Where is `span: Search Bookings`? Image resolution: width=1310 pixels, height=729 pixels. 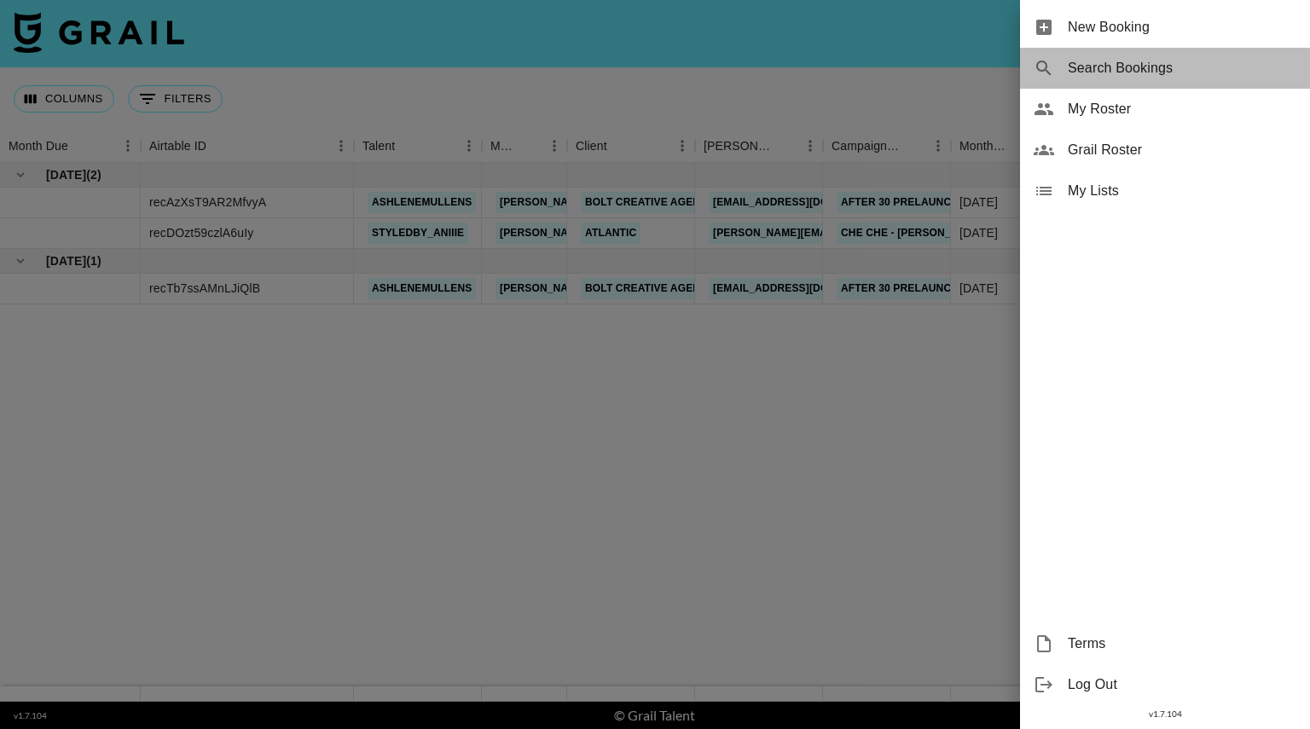
span: Search Bookings is located at coordinates (1182, 68).